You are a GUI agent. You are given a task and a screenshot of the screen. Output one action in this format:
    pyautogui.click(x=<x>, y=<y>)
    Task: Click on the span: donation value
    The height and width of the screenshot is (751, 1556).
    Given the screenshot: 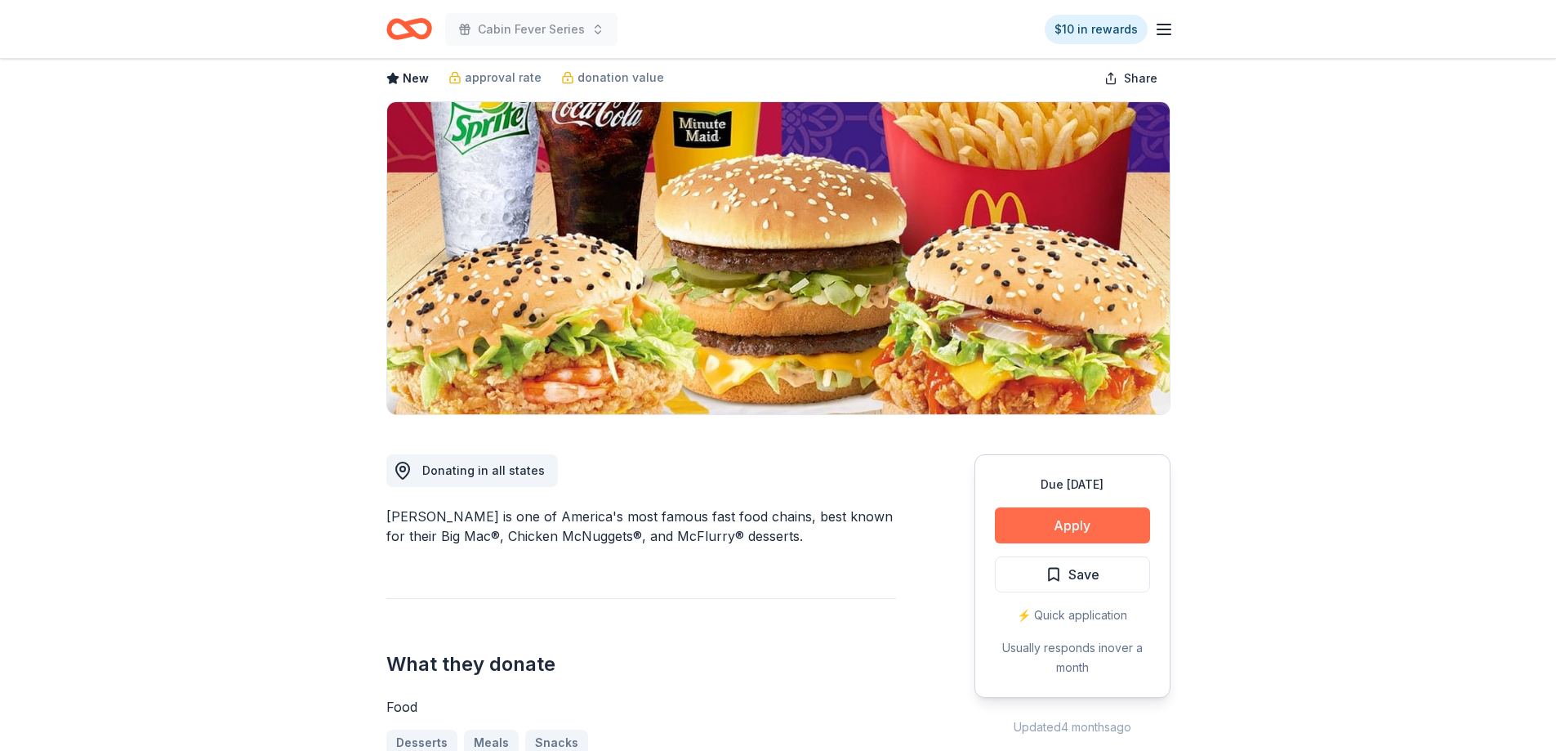 What is the action you would take?
    pyautogui.click(x=621, y=78)
    